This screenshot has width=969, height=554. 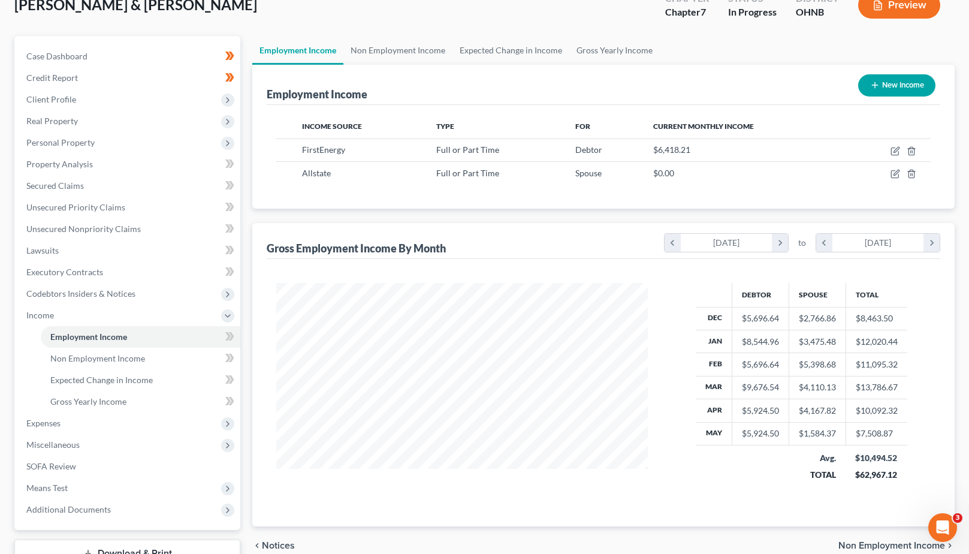 What do you see at coordinates (876, 475) in the screenshot?
I see `div: $62,967.12` at bounding box center [876, 475].